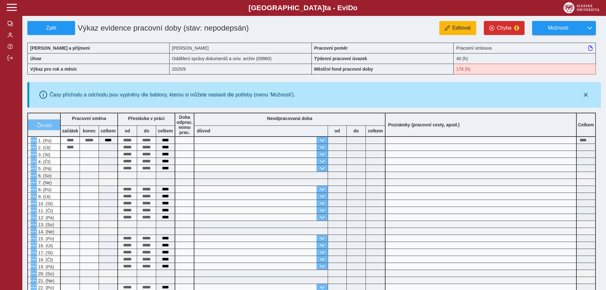 This screenshot has height=290, width=606. I want to click on span: 1. (Po), so click(44, 141).